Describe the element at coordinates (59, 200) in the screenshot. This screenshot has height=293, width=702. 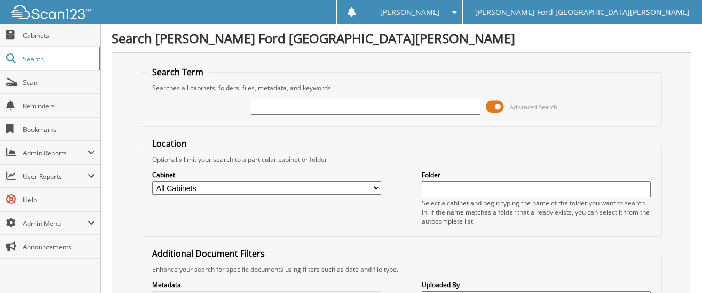
I see `span: Help` at that location.